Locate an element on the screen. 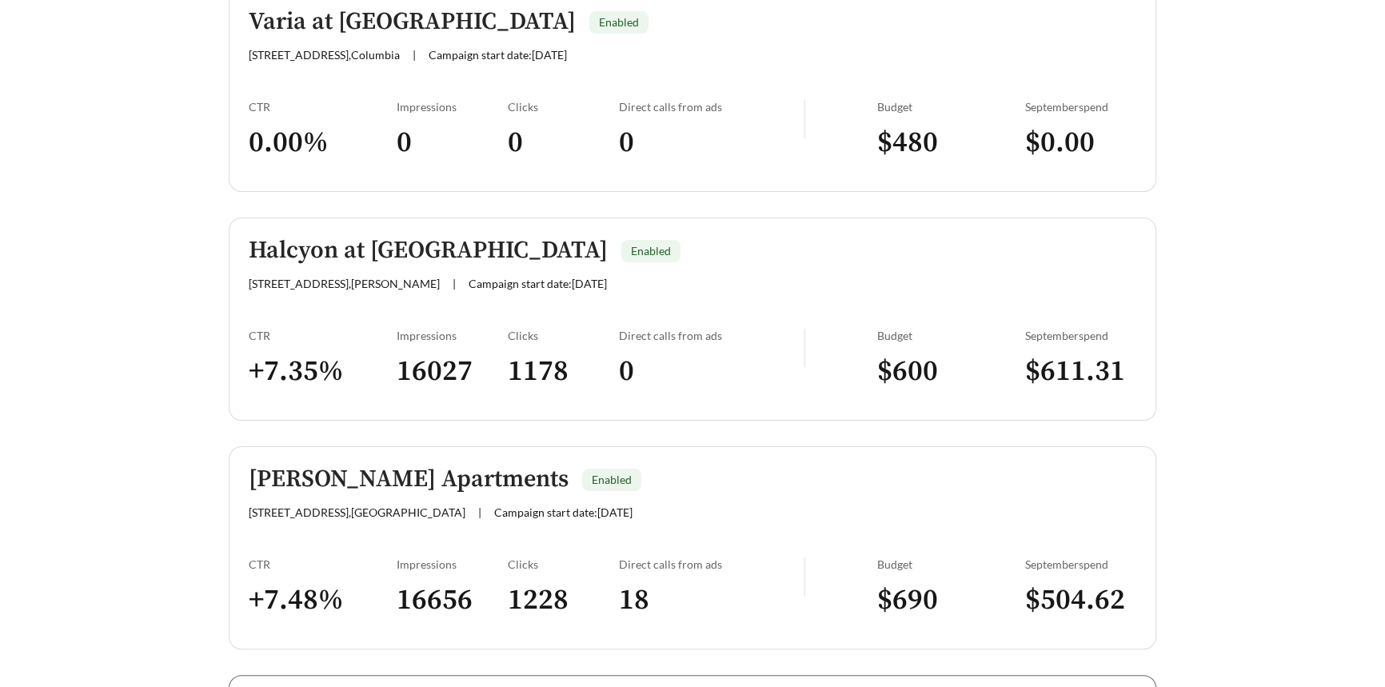  h3: 16027 is located at coordinates (452, 371).